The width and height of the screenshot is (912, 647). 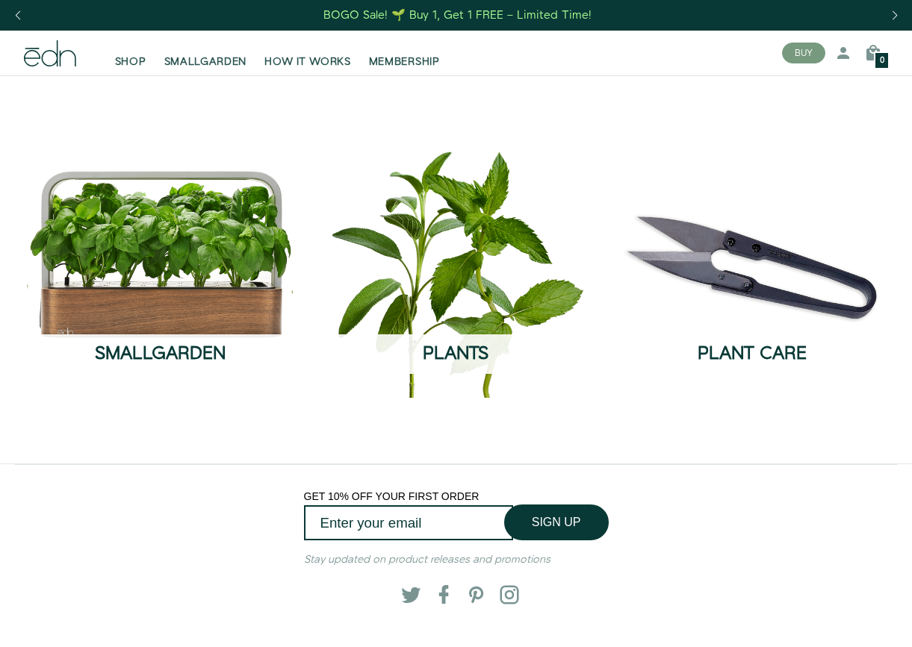 I want to click on span: MEMBERSHIP, so click(x=404, y=62).